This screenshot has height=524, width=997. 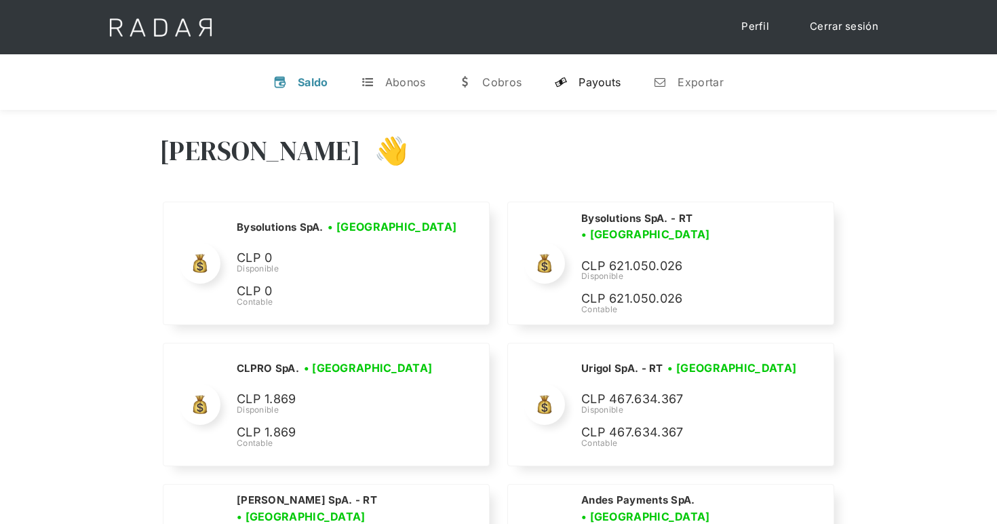 What do you see at coordinates (406, 82) in the screenshot?
I see `div: Abonos` at bounding box center [406, 82].